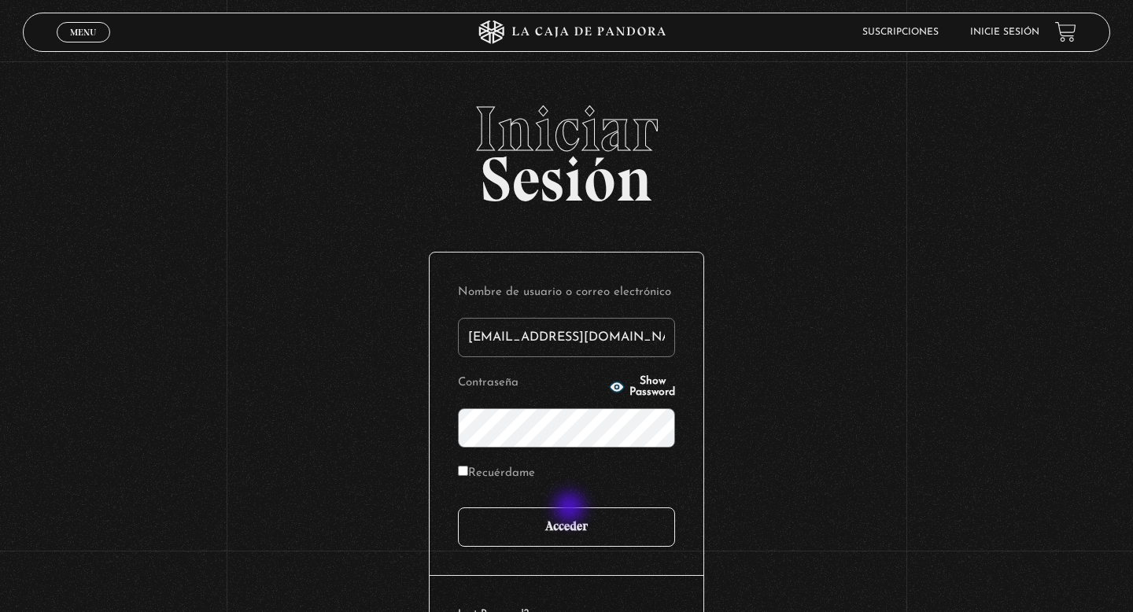 This screenshot has width=1133, height=612. Describe the element at coordinates (566, 293) in the screenshot. I see `label: Nombre de usuario o correo electrónico` at that location.